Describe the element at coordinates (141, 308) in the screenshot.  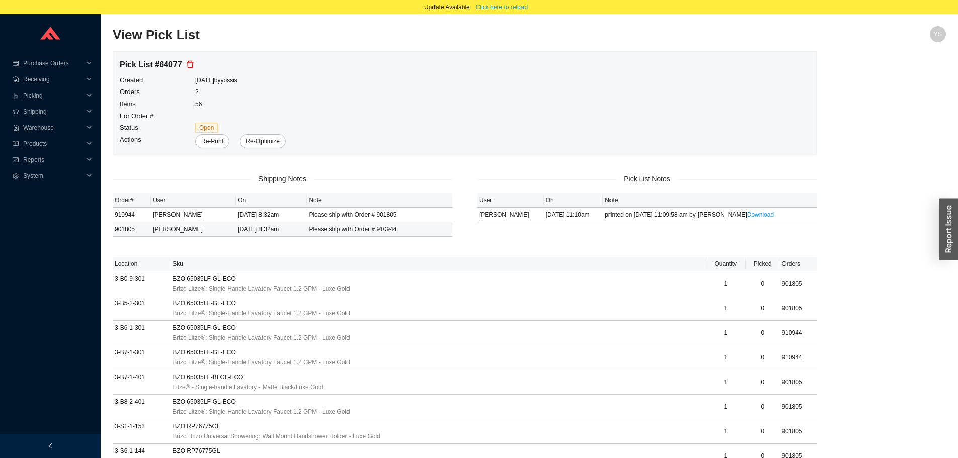
I see `td: 3-B5-2-301` at that location.